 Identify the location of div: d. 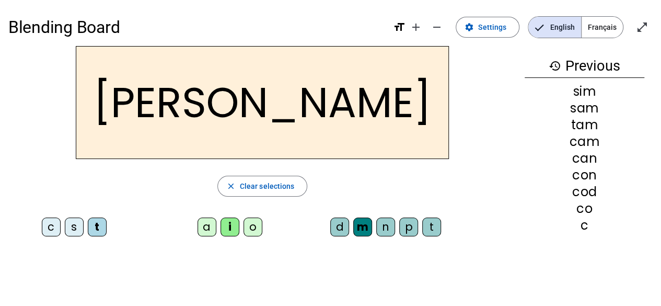
(340, 227).